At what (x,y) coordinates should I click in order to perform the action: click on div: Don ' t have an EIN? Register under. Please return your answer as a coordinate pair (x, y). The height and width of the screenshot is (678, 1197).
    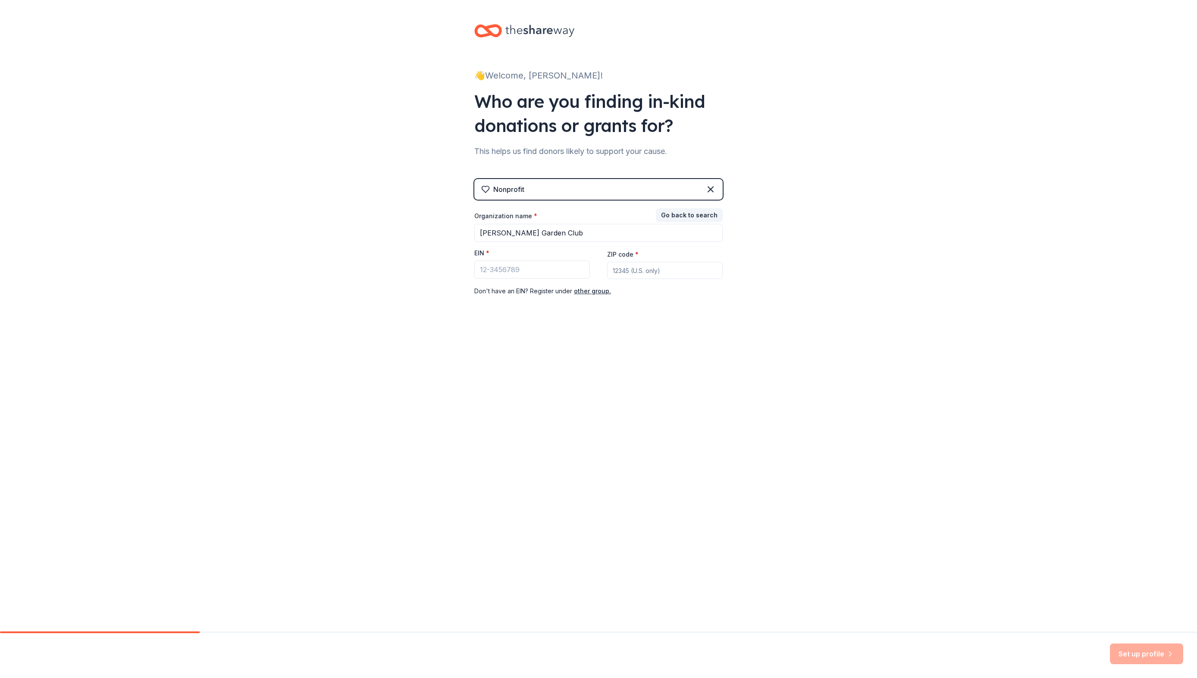
    Looking at the image, I should click on (599, 291).